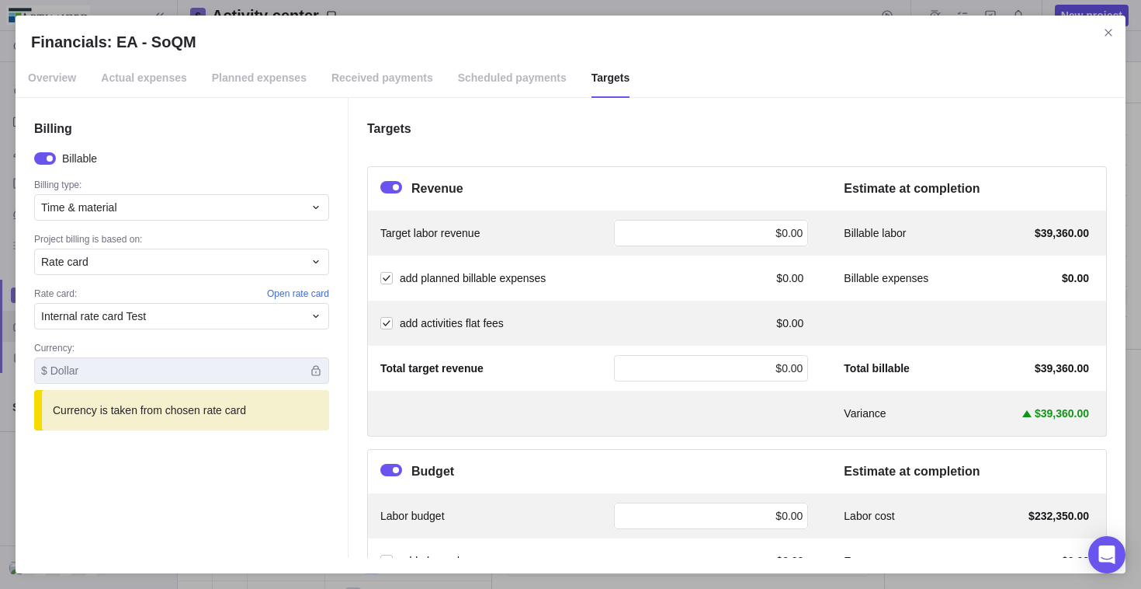 Image resolution: width=1141 pixels, height=589 pixels. Describe the element at coordinates (886, 278) in the screenshot. I see `span: Billable expenses` at that location.